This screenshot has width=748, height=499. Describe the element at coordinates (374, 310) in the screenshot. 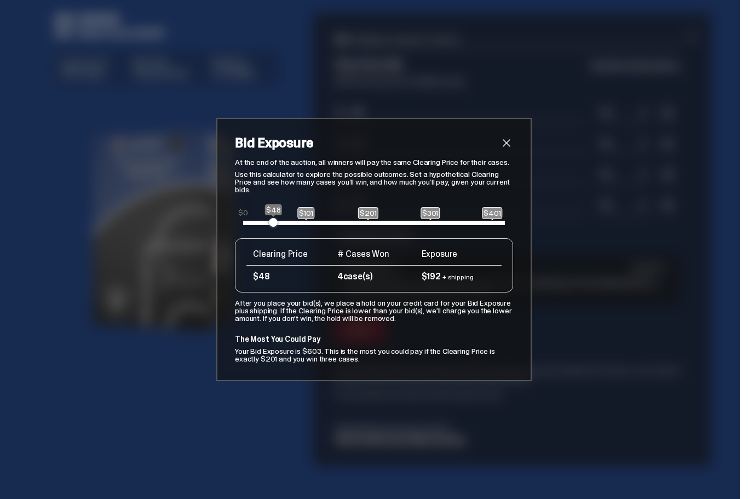

I see `p: After you place your bid(s), we place a hold on your credit card for your Bid Exposure plus shipp...` at that location.